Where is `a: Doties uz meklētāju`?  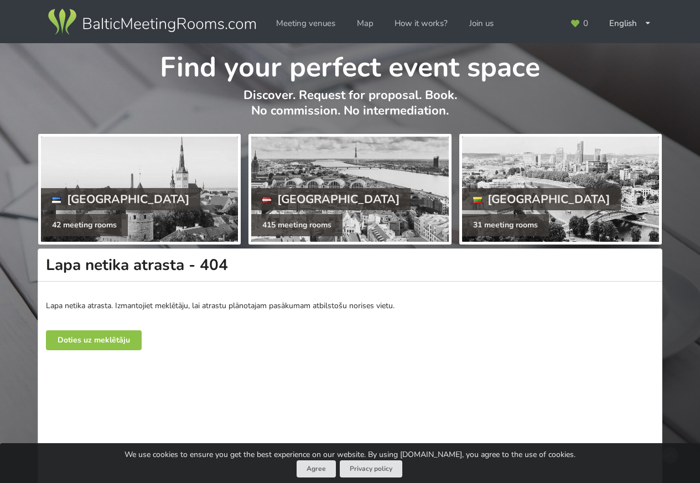
a: Doties uz meklētāju is located at coordinates (94, 340).